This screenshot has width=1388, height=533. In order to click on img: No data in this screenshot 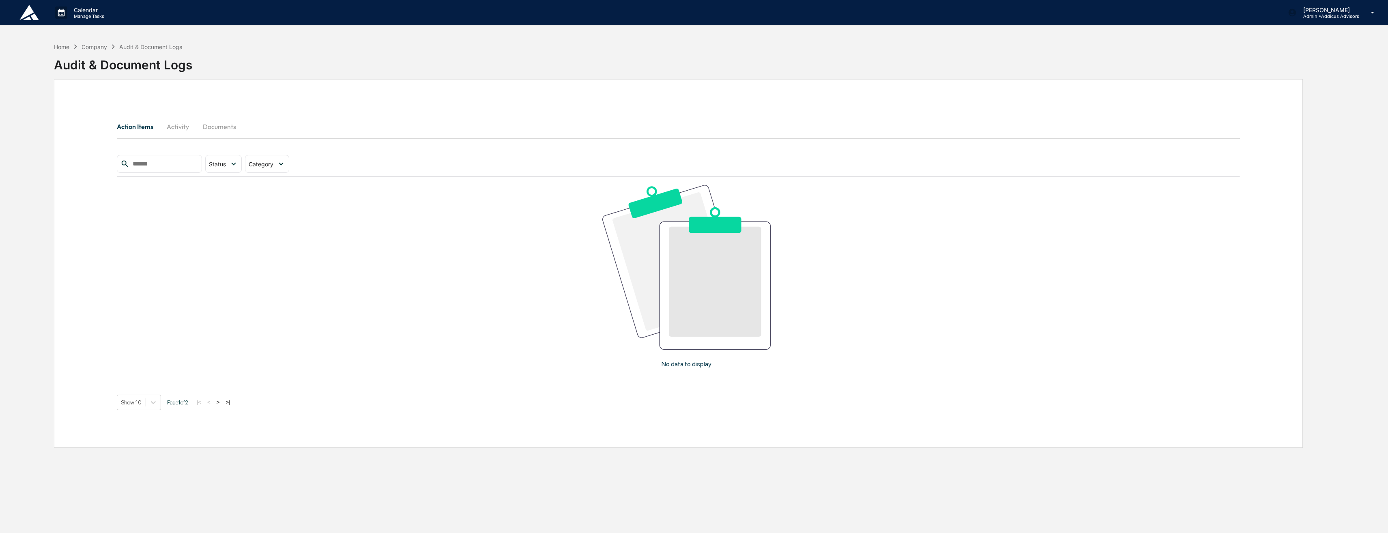, I will do `click(686, 267)`.